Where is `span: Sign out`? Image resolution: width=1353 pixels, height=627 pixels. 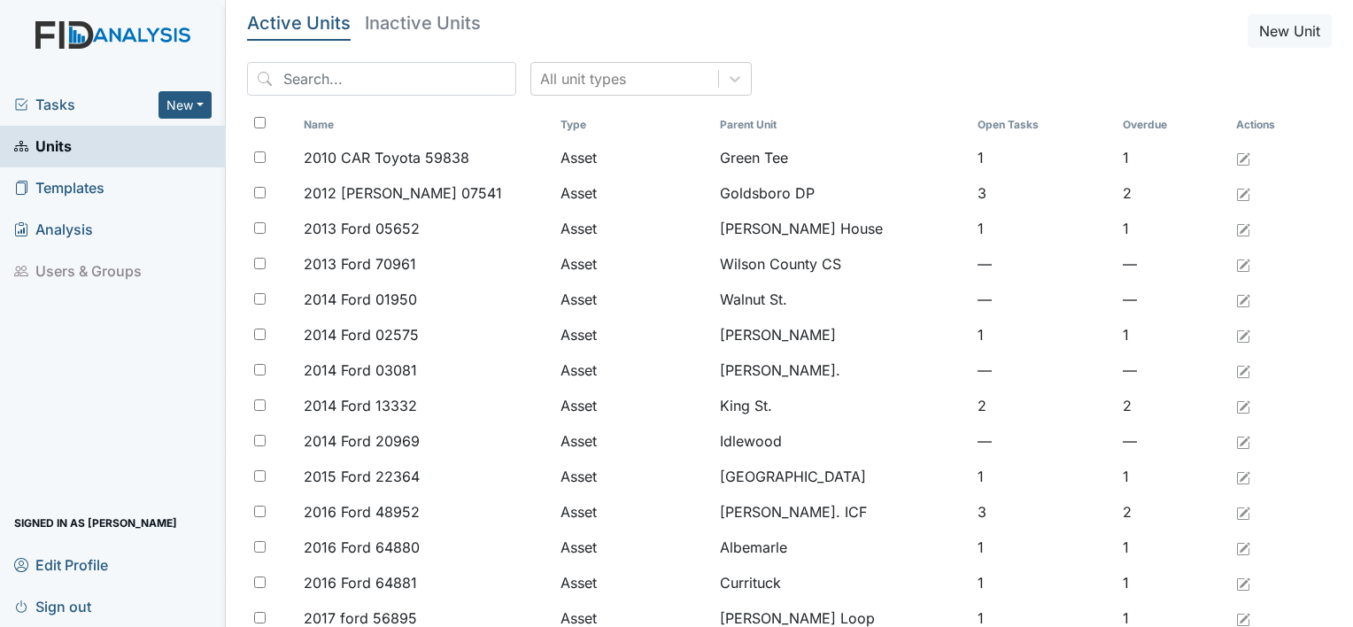 span: Sign out is located at coordinates (52, 605).